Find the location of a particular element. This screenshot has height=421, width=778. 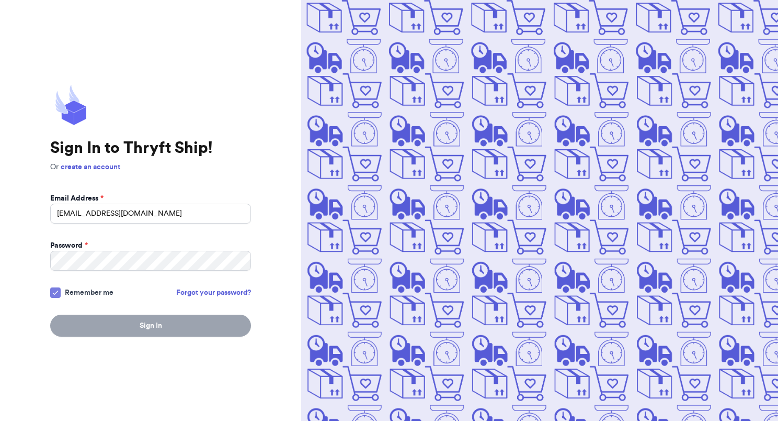

button: Sign In is located at coordinates (151, 325).